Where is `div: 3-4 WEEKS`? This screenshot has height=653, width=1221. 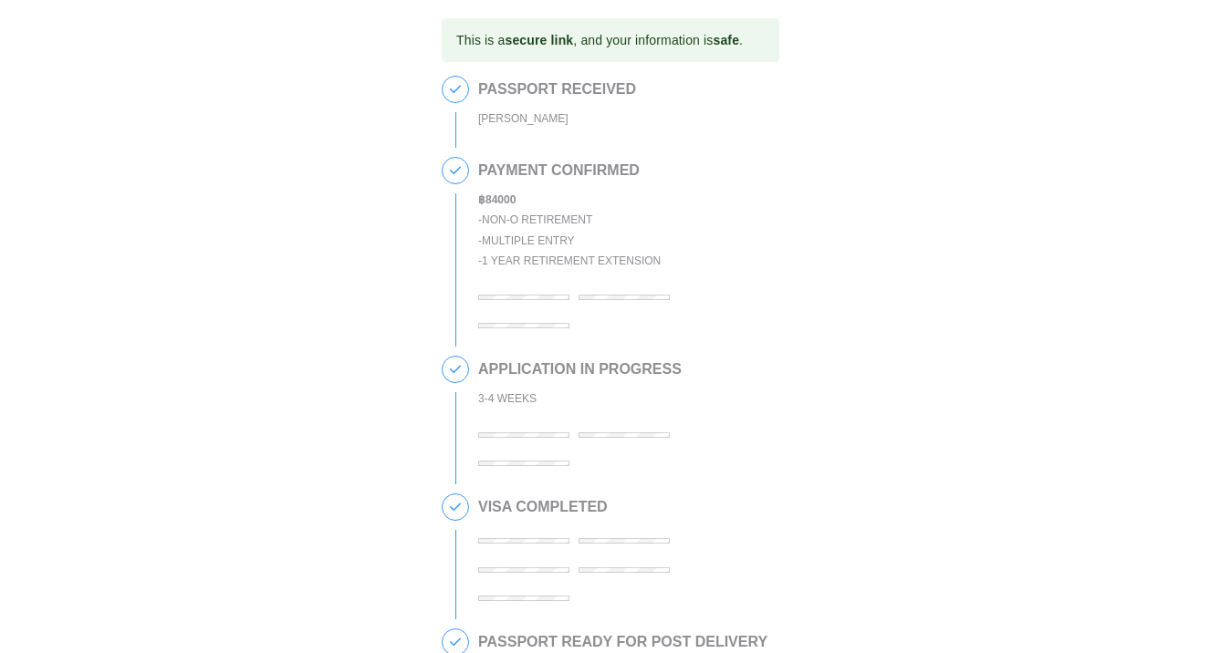 div: 3-4 WEEKS is located at coordinates (624, 399).